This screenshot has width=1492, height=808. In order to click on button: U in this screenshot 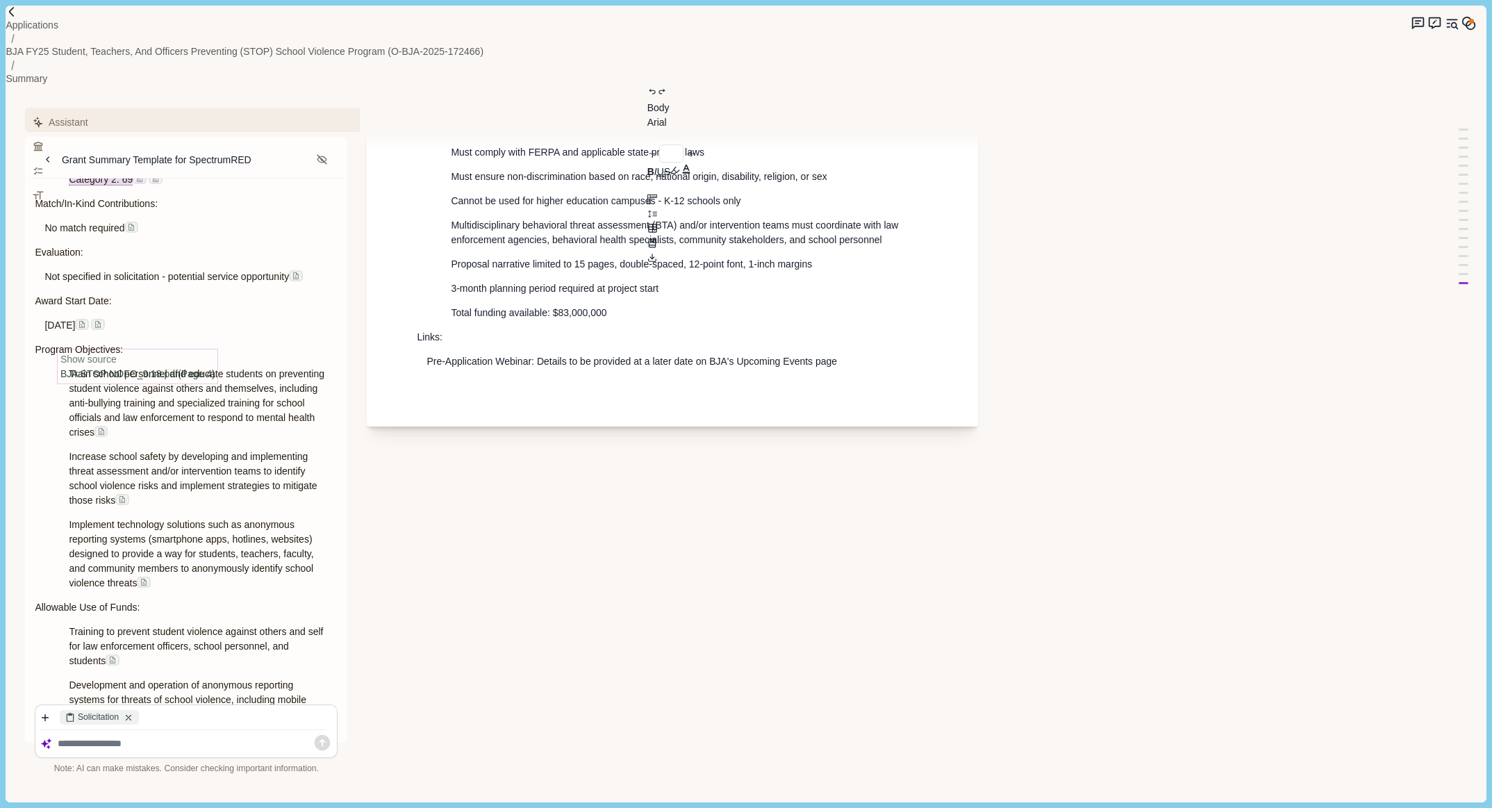, I will do `click(661, 172)`.